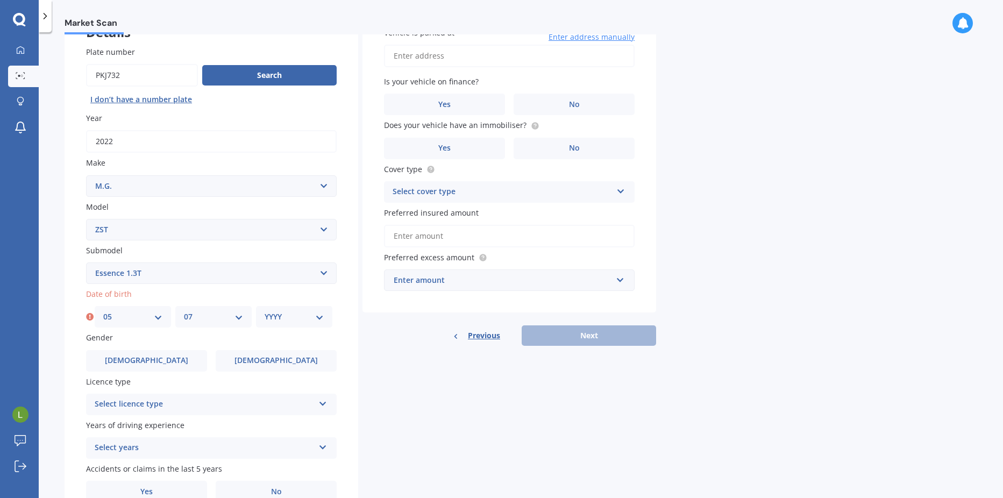 Image resolution: width=1003 pixels, height=498 pixels. Describe the element at coordinates (403, 169) in the screenshot. I see `span: Cover type` at that location.